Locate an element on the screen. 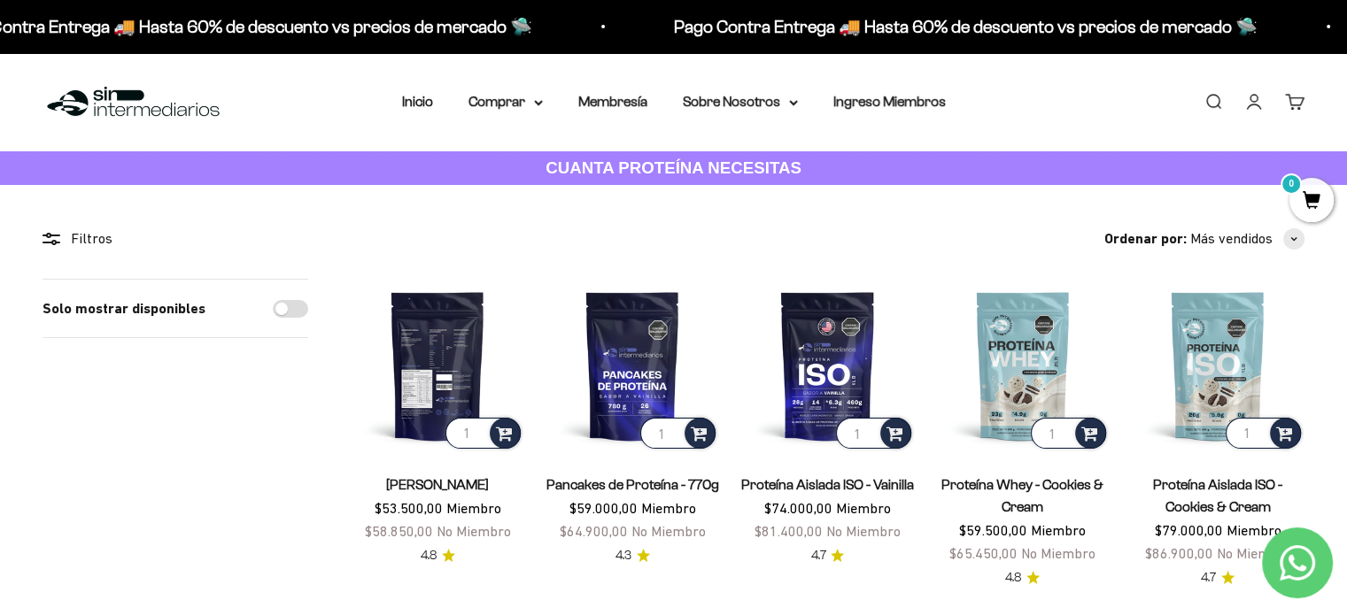  span: Ordenar por: is located at coordinates (1145, 239).